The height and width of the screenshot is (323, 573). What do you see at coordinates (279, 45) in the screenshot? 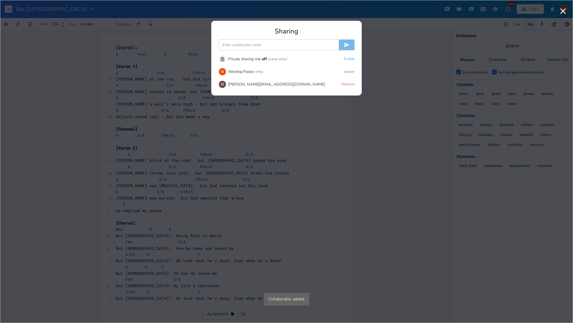
I see `input: Enter collaborator email` at bounding box center [279, 45].